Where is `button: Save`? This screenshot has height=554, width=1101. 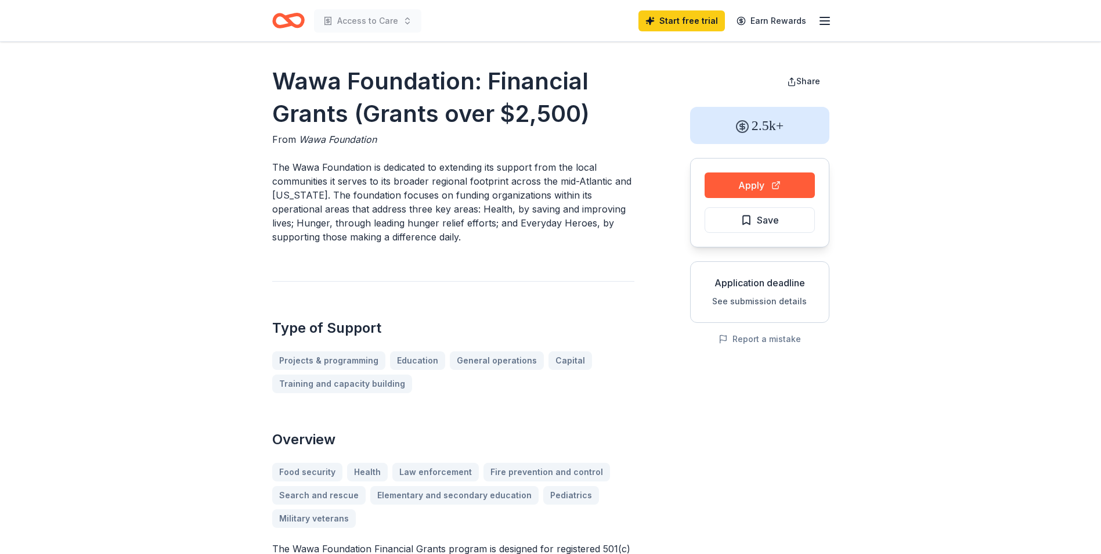
button: Save is located at coordinates (760, 220).